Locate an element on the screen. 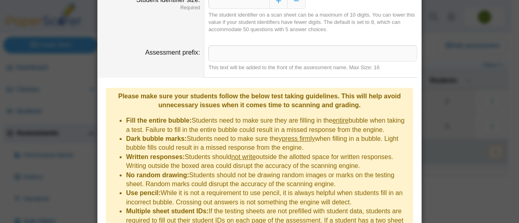  b: Dark bubble marks: is located at coordinates (156, 139).